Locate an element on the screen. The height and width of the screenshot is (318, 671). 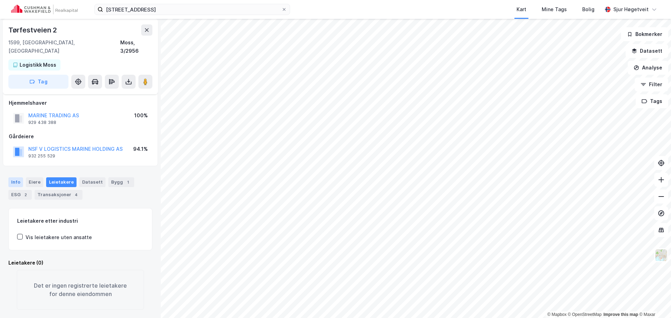
div: Eiere is located at coordinates (35, 182).